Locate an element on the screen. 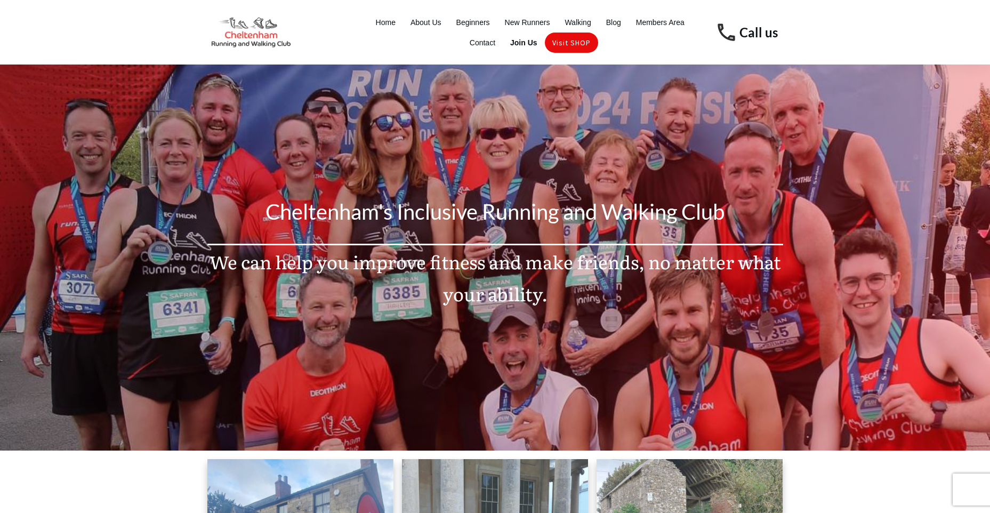 This screenshot has width=990, height=513. span: Join Us is located at coordinates (523, 43).